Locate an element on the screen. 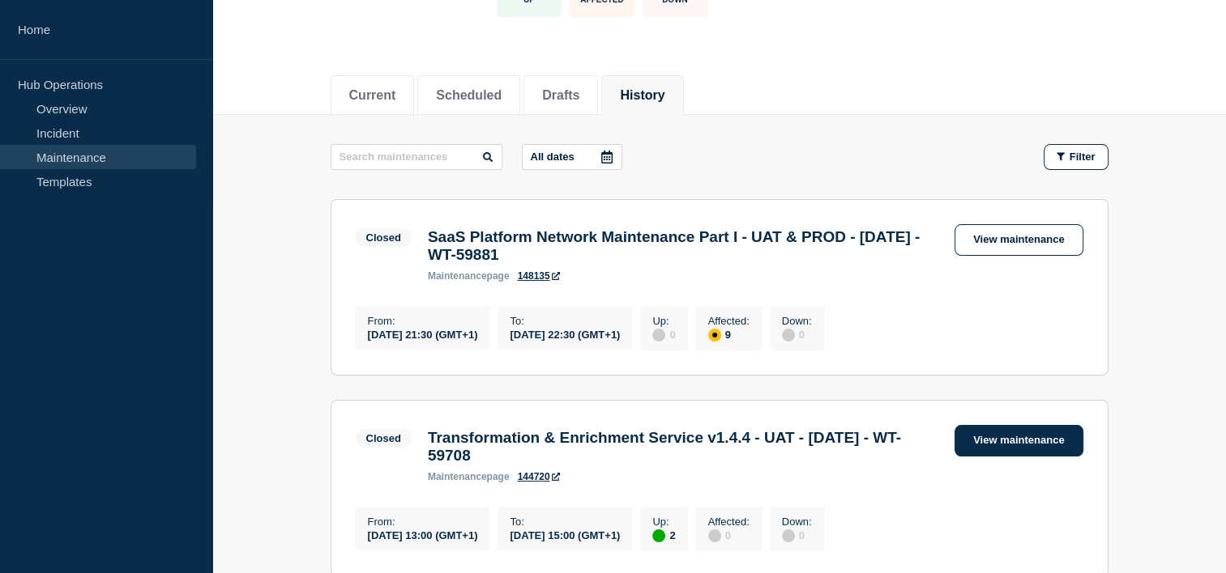 The height and width of the screenshot is (573, 1226). button: Current is located at coordinates (373, 96).